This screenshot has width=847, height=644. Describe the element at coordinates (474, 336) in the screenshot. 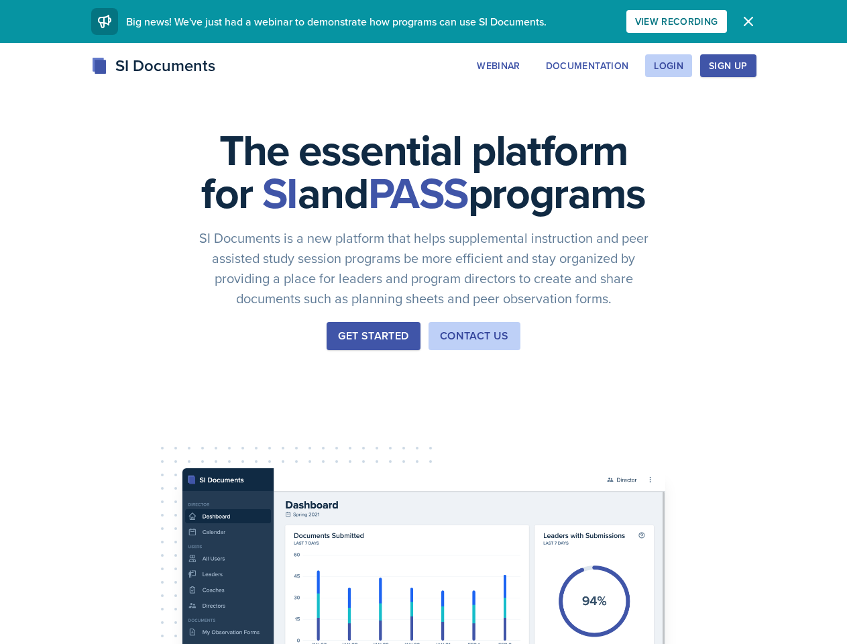

I see `div: Contact Us` at that location.